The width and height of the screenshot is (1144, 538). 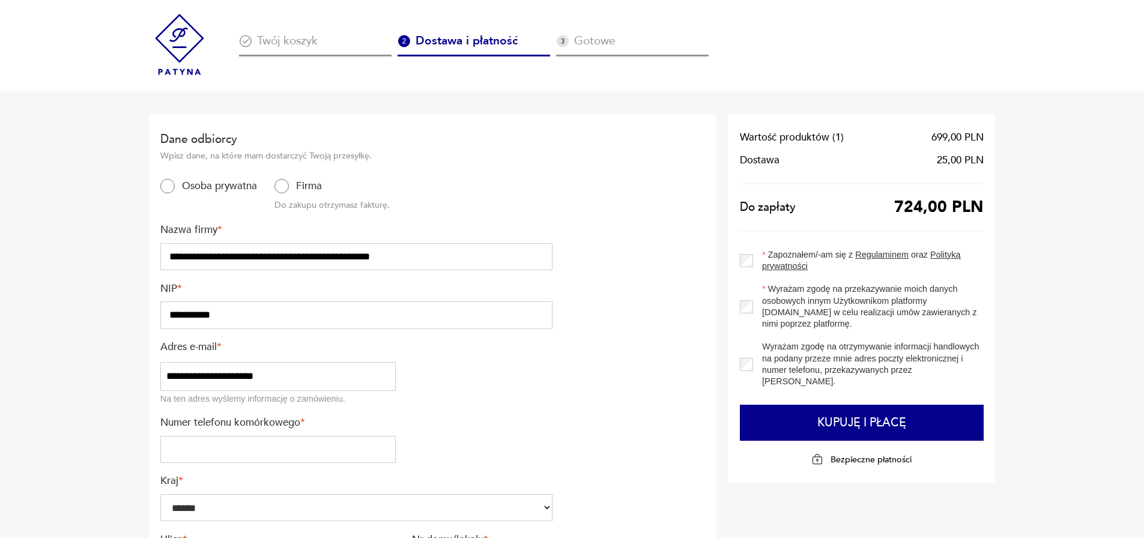 What do you see at coordinates (315, 46) in the screenshot?
I see `div: Twój koszyk` at bounding box center [315, 46].